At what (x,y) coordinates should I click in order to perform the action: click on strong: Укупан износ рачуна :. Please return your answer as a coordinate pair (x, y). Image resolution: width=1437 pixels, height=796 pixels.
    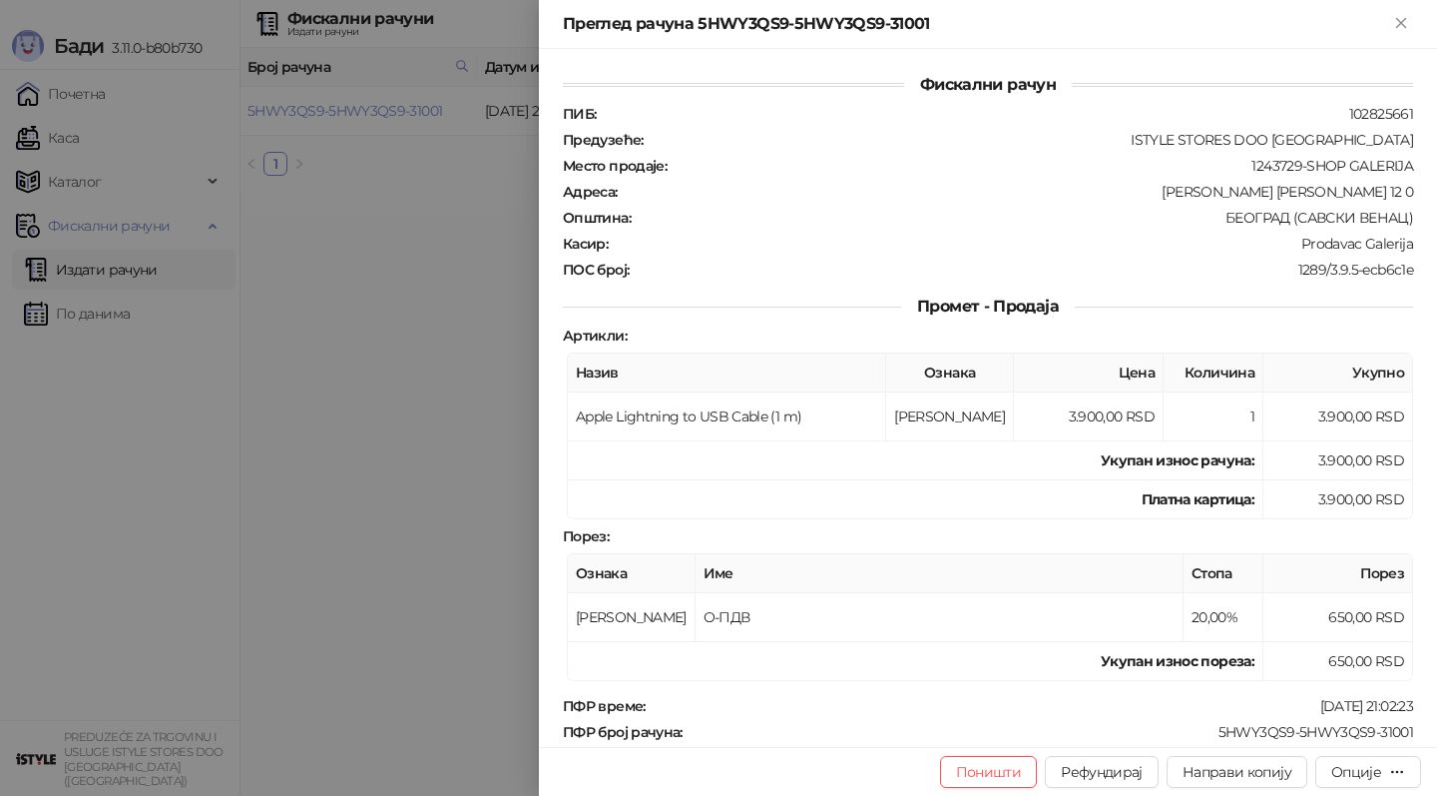
    Looking at the image, I should click on (1178, 460).